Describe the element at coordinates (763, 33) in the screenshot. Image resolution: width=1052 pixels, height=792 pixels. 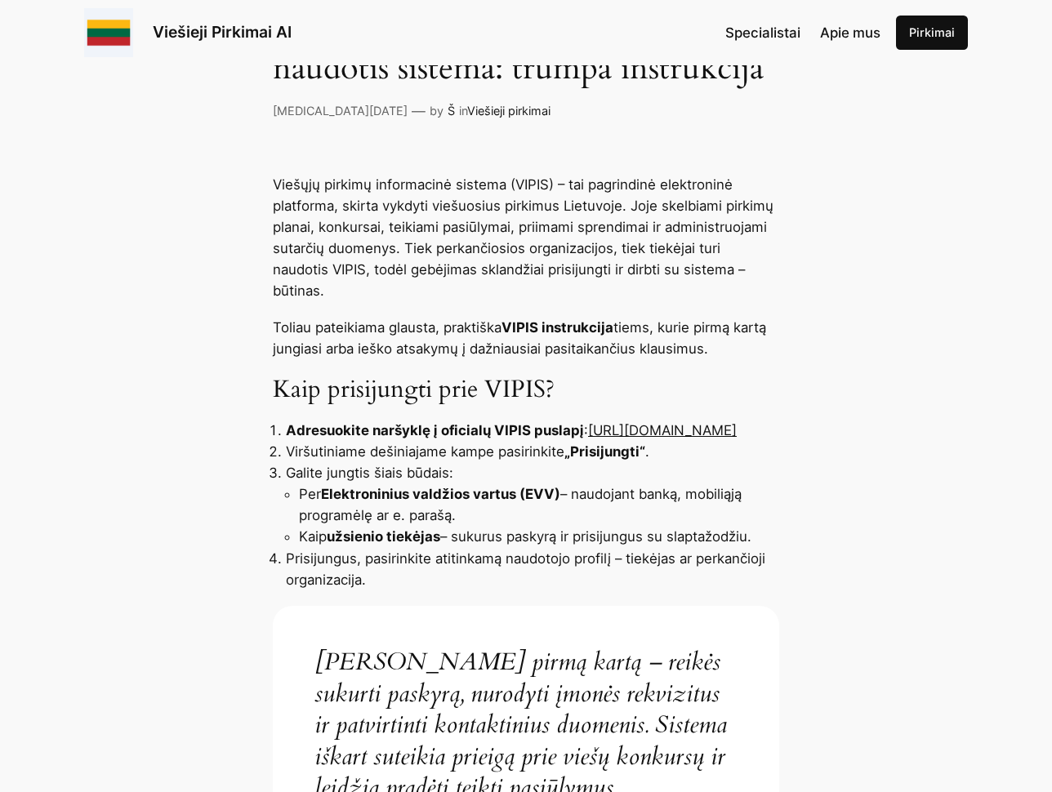
I see `a: Specialistai` at that location.